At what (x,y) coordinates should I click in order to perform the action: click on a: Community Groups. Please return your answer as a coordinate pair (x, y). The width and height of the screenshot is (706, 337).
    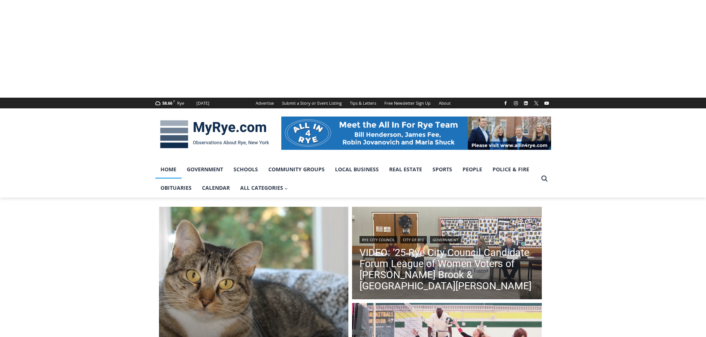
    Looking at the image, I should click on (296, 170).